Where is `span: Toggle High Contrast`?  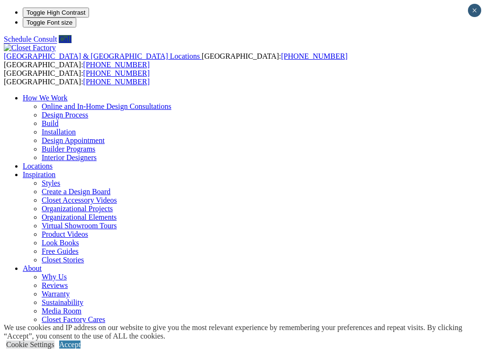 span: Toggle High Contrast is located at coordinates (56, 12).